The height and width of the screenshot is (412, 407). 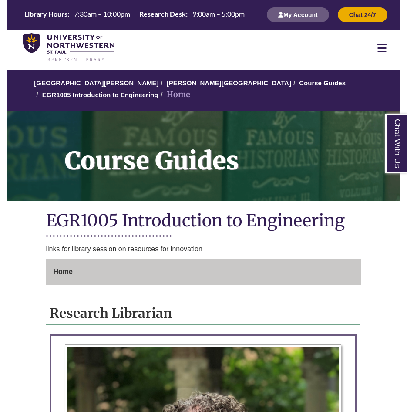 I want to click on a: Hours Today, so click(x=135, y=15).